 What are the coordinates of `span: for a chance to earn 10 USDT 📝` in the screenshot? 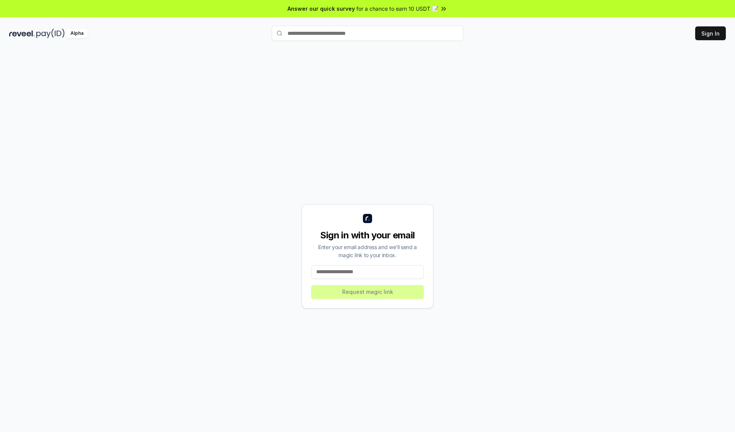 It's located at (398, 8).